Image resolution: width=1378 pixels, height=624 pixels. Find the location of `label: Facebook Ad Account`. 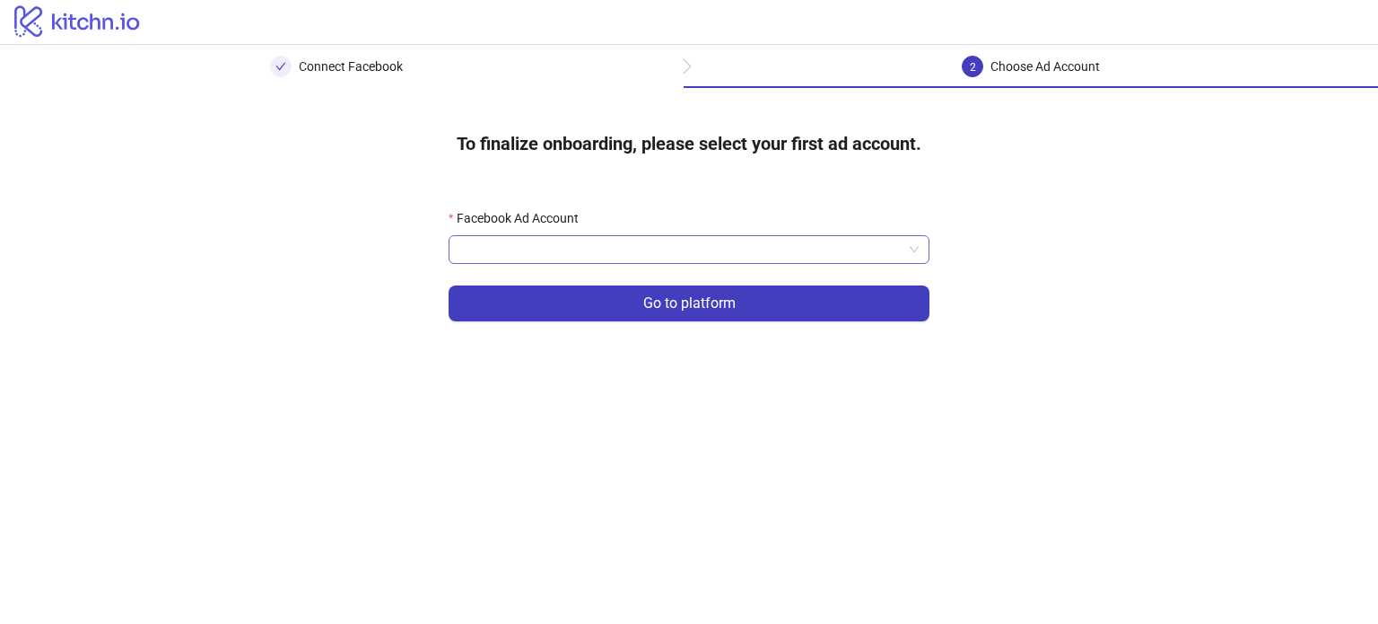

label: Facebook Ad Account is located at coordinates (520, 218).